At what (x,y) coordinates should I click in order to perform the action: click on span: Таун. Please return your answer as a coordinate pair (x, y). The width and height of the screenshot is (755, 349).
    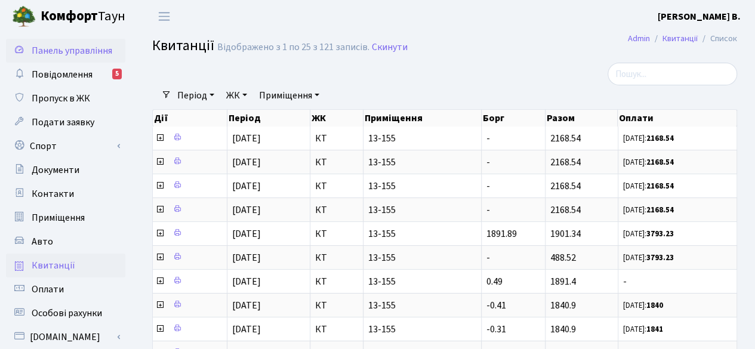
    Looking at the image, I should click on (83, 17).